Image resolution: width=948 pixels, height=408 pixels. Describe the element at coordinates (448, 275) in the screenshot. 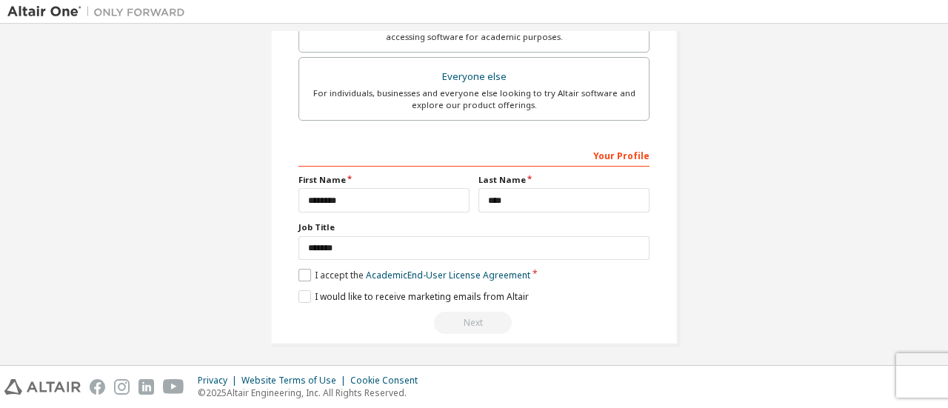

I see `a: Academic End-User License Agreement` at that location.